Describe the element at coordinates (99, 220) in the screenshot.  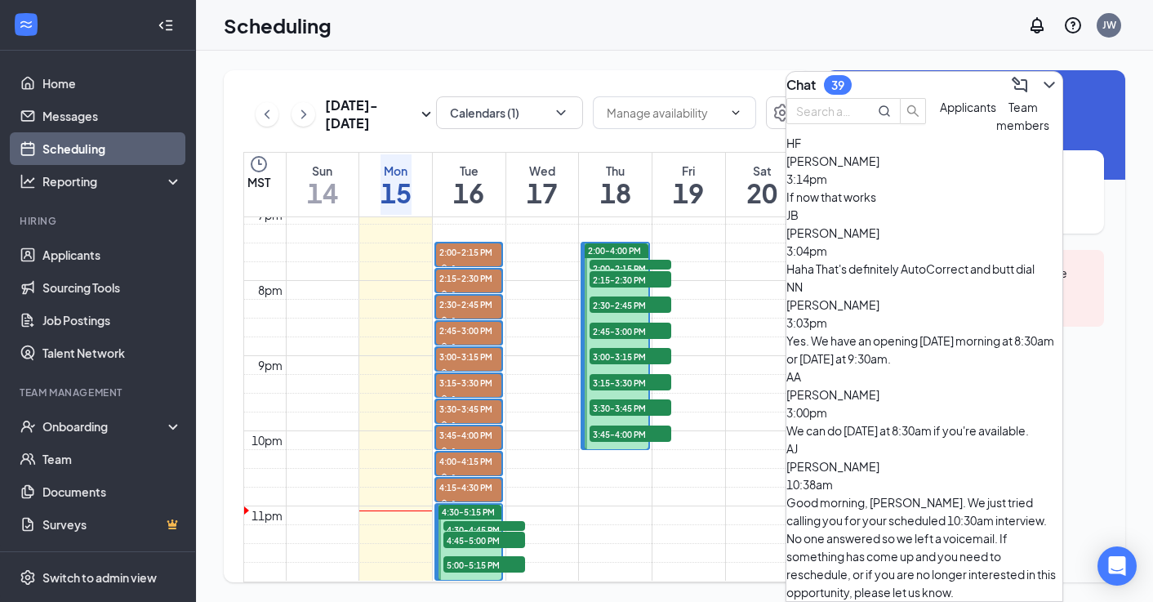
I see `div: Hiring` at that location.